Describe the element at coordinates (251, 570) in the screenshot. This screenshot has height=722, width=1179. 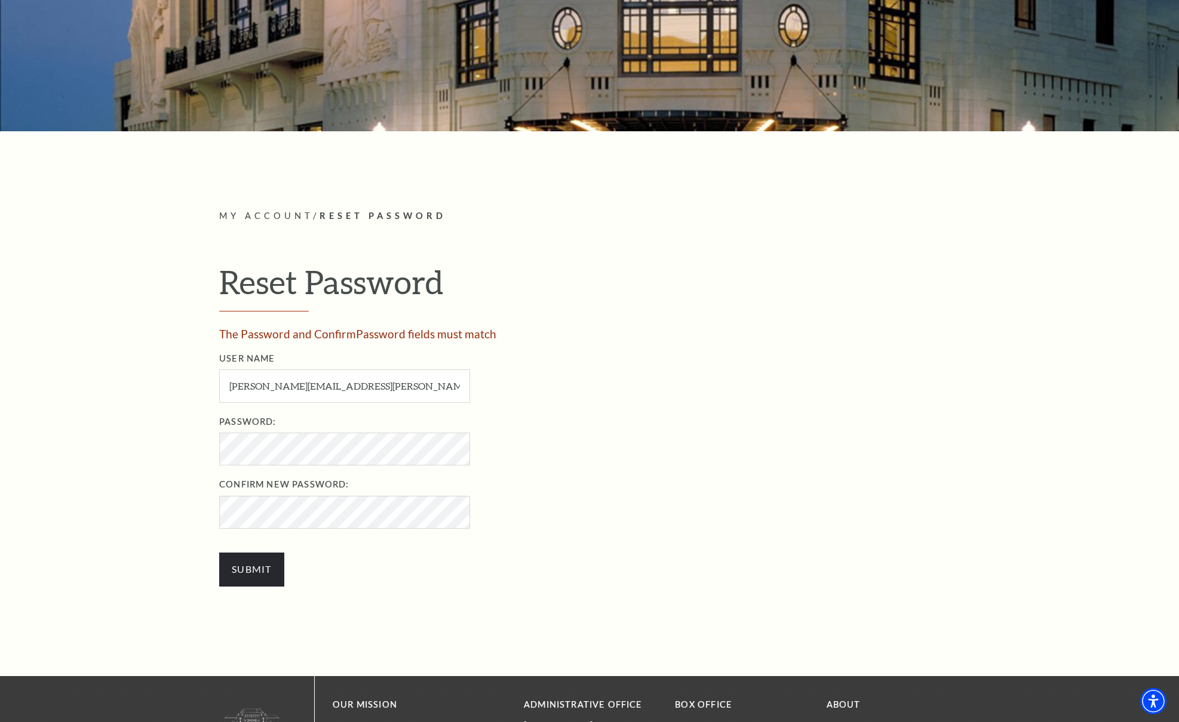
I see `input: Submit button` at that location.